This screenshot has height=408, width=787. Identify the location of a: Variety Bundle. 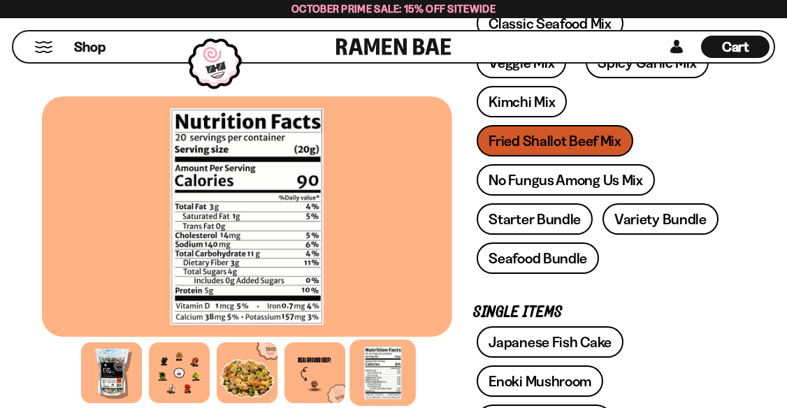
(661, 219).